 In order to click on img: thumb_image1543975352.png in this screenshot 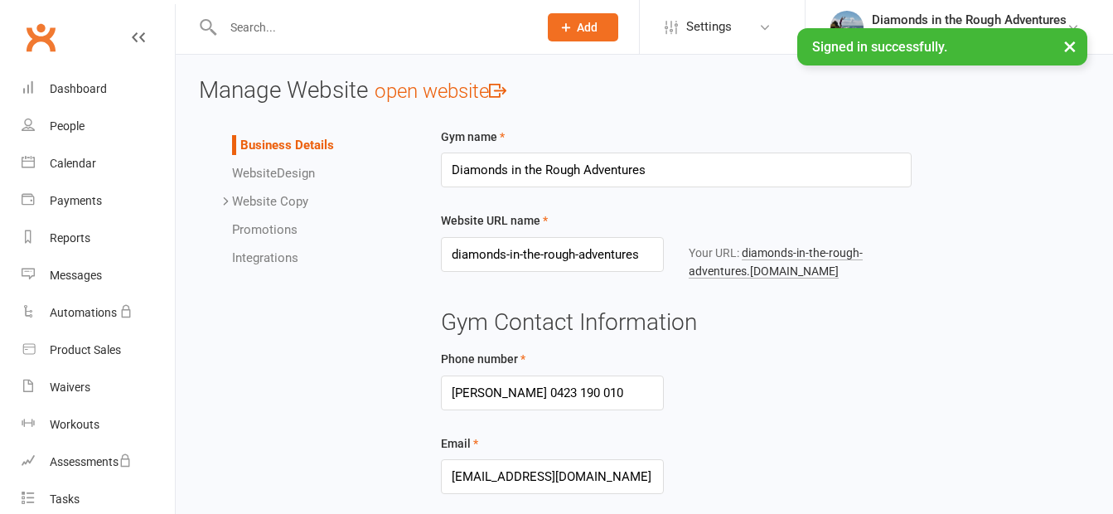, I will do `click(847, 27)`.